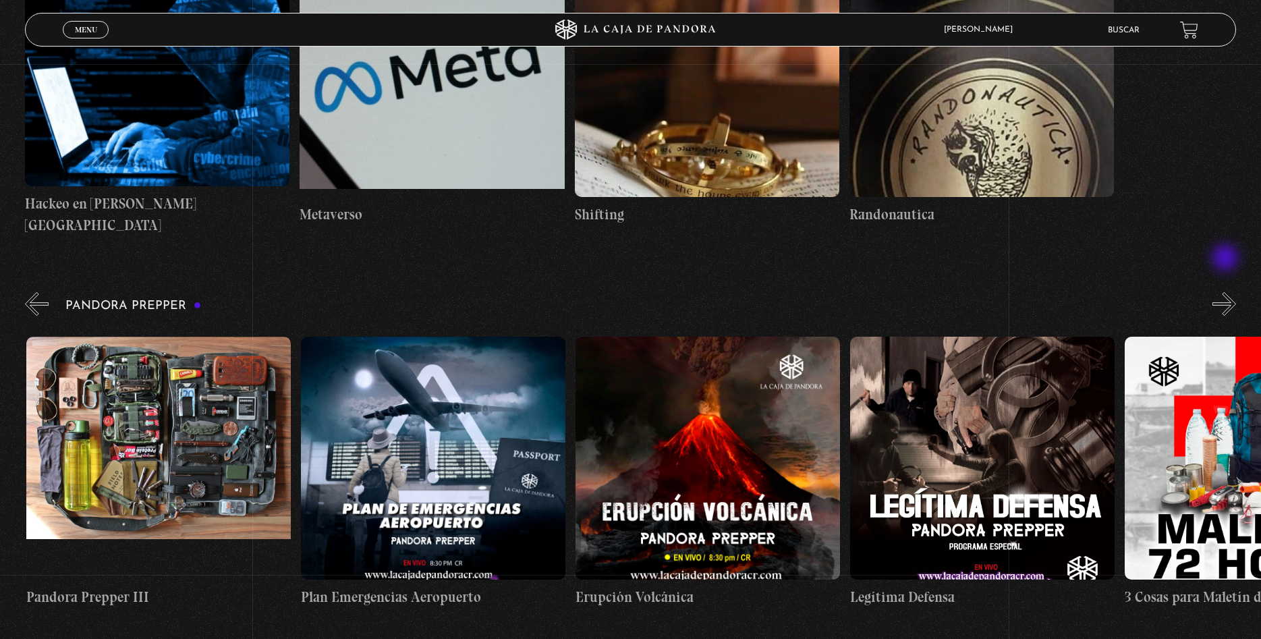 The width and height of the screenshot is (1261, 639). What do you see at coordinates (86, 30) in the screenshot?
I see `span: Menu` at bounding box center [86, 30].